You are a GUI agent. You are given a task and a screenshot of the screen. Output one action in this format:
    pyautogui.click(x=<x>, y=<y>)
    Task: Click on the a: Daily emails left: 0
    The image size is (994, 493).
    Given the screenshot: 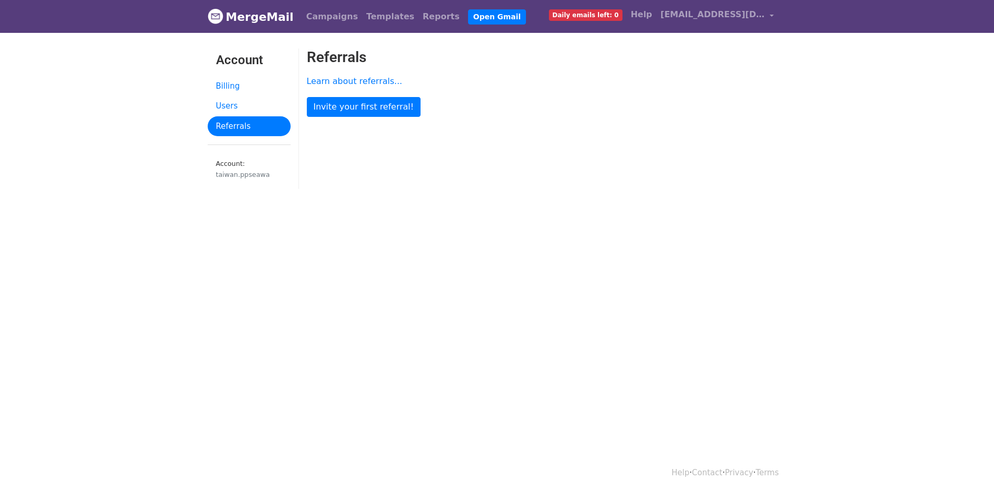 What is the action you would take?
    pyautogui.click(x=586, y=15)
    